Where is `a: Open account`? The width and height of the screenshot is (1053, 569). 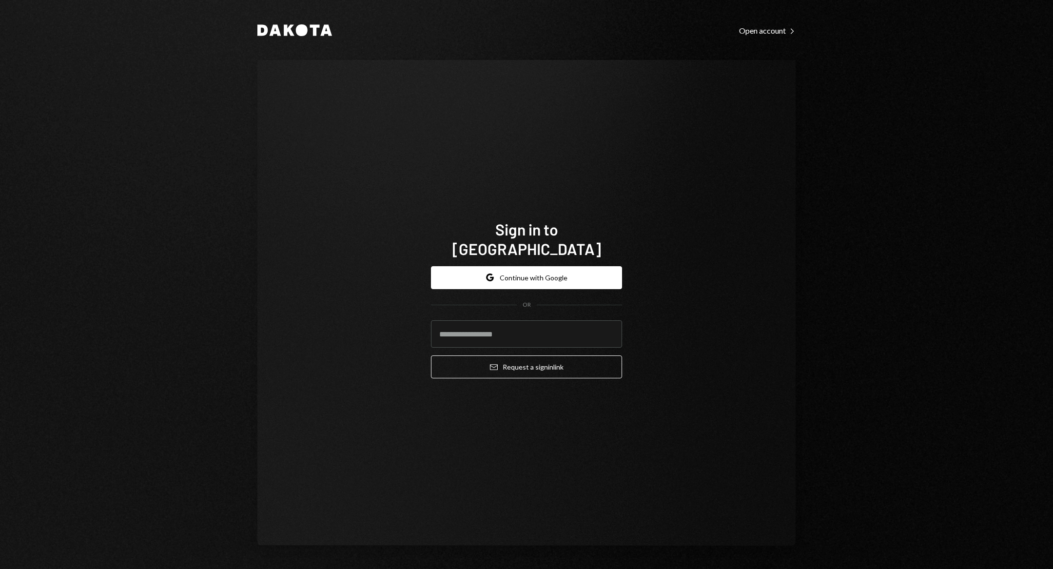 a: Open account is located at coordinates (768, 30).